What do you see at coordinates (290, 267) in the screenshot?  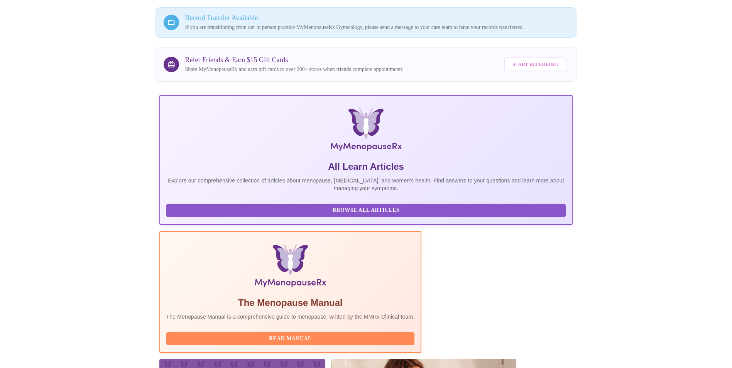 I see `img: Menopause Manual` at bounding box center [290, 267].